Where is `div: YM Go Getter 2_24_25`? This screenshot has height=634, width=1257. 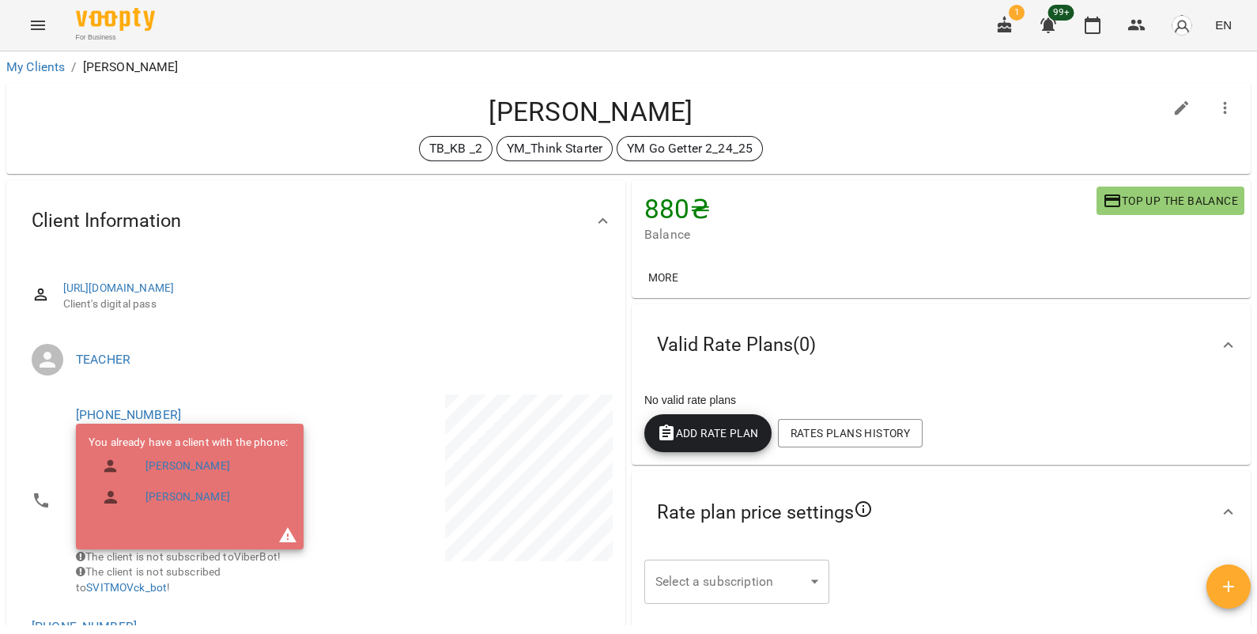 div: YM Go Getter 2_24_25 is located at coordinates (689, 149).